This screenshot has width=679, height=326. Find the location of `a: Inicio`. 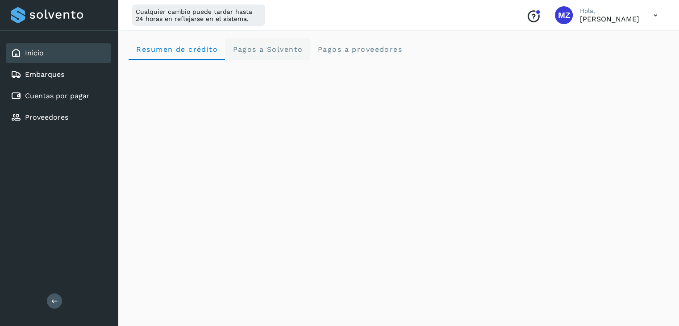

a: Inicio is located at coordinates (34, 53).